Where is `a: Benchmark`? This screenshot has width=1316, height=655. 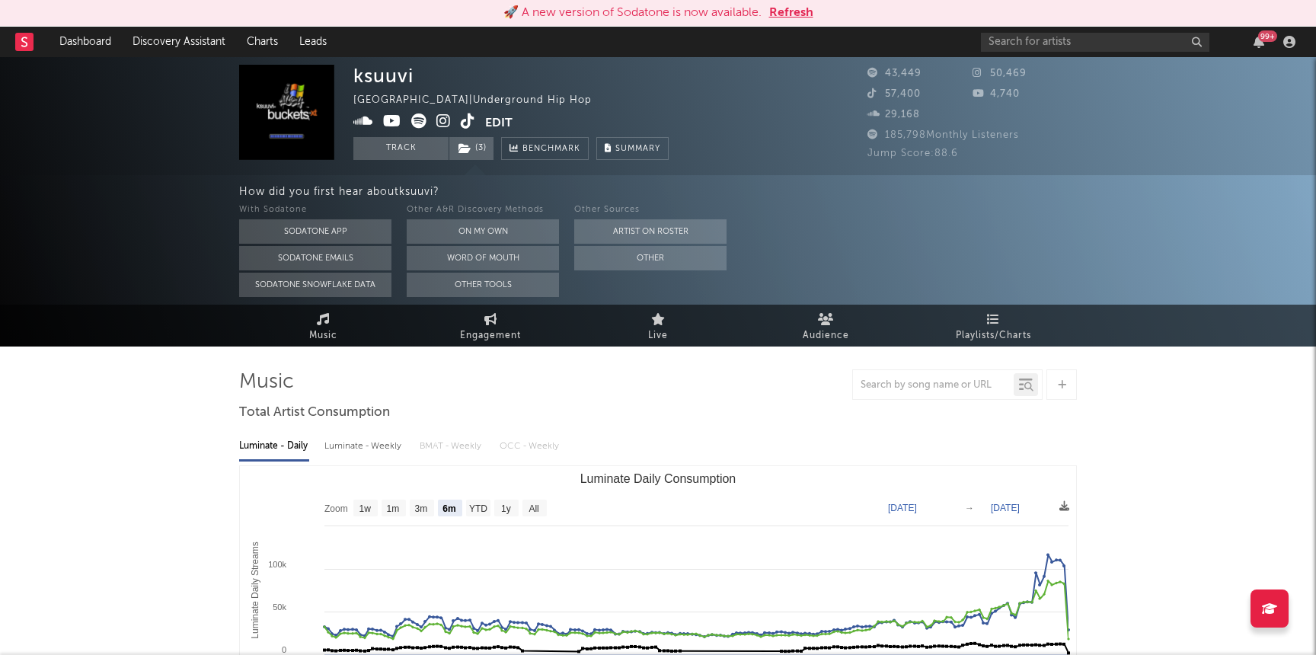 a: Benchmark is located at coordinates (544, 148).